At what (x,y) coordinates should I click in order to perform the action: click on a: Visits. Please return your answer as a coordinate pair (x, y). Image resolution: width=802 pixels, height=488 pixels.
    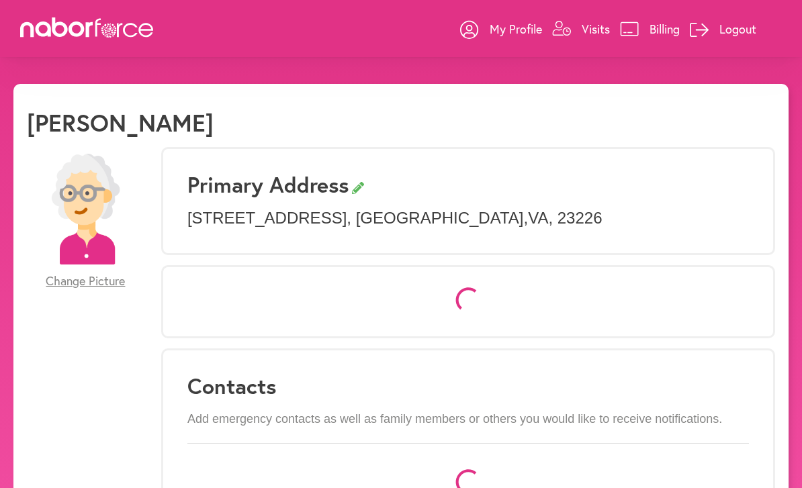
    Looking at the image, I should click on (581, 29).